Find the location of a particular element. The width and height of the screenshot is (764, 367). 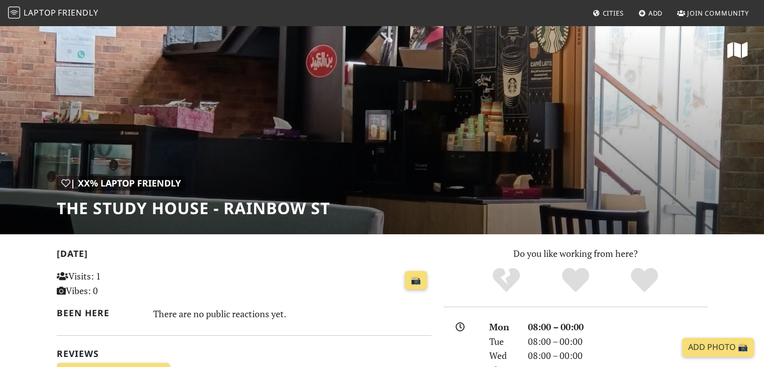

h2: Reviews is located at coordinates (244, 353).